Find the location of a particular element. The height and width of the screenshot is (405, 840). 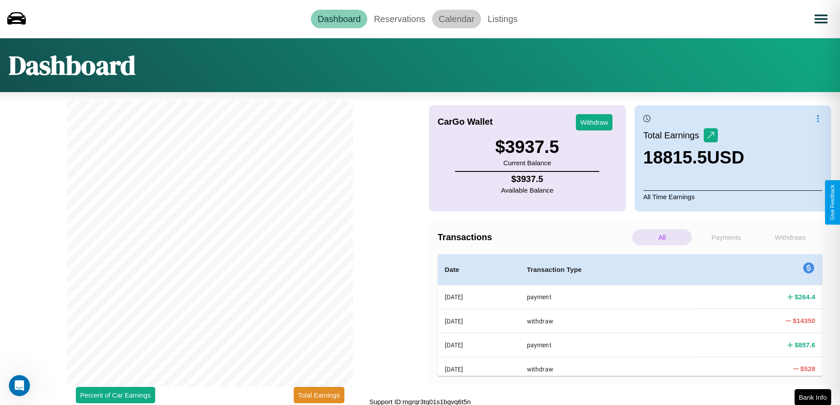

div: Give Feedback is located at coordinates (832, 202).